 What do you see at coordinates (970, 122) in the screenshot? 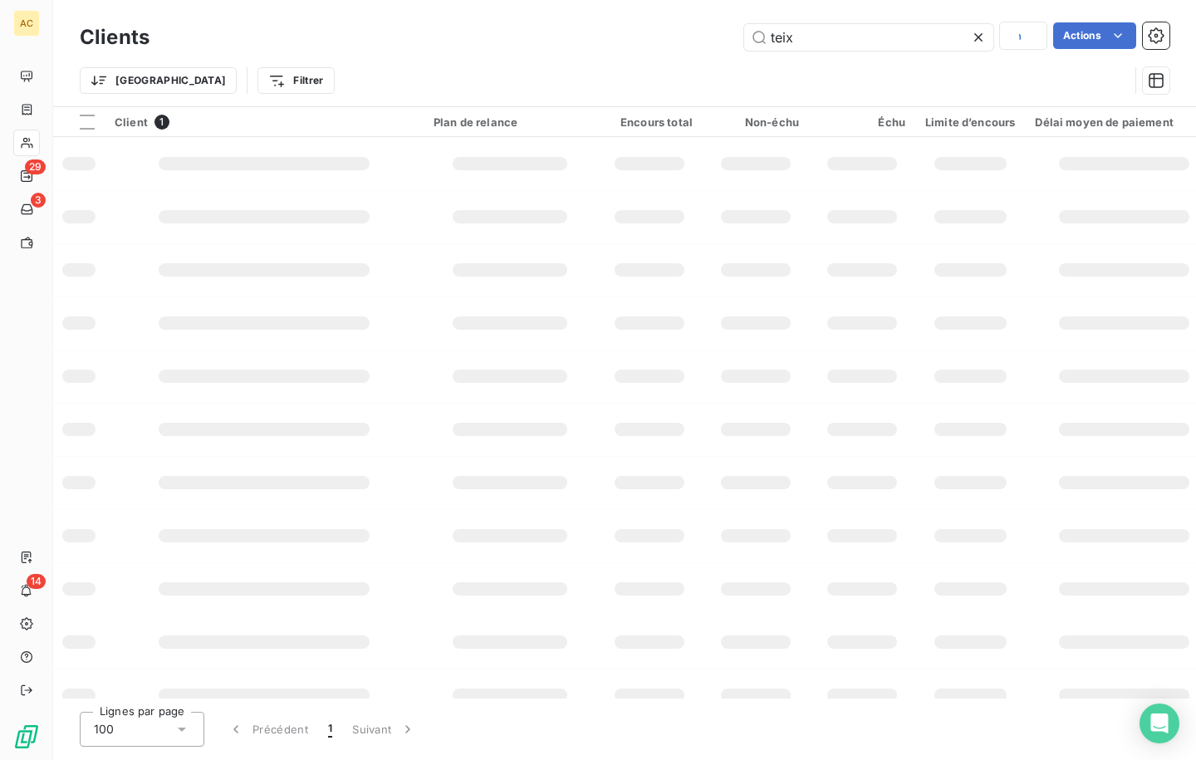
I see `div: Limite d’encours` at bounding box center [970, 122].